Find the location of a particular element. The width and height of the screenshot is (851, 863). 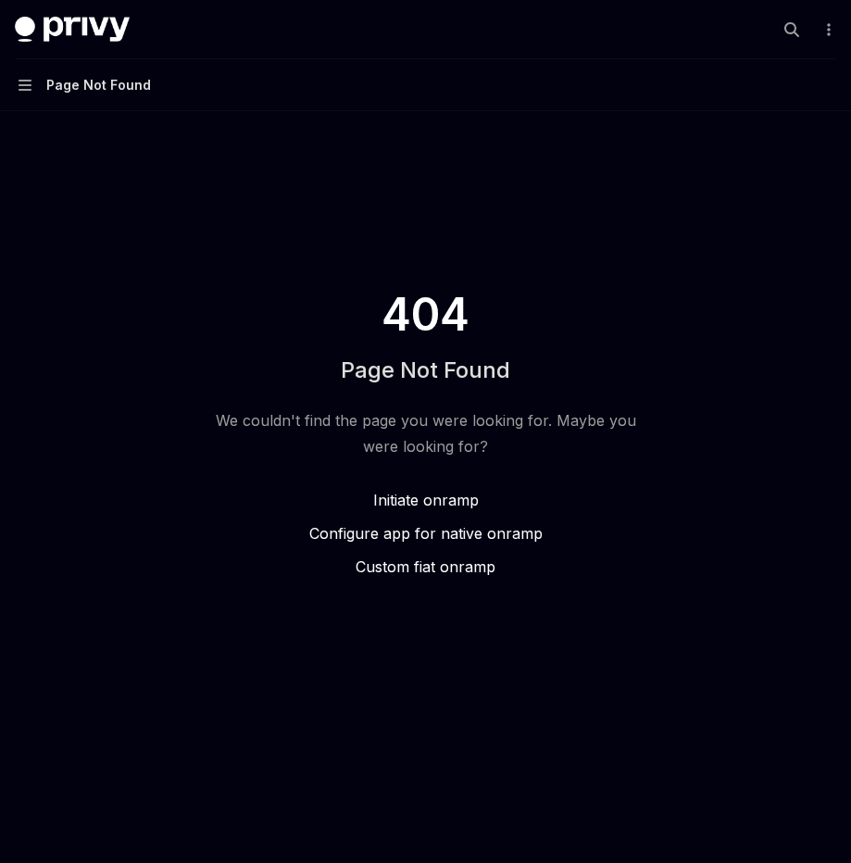

h1: Page Not Found is located at coordinates (425, 370).